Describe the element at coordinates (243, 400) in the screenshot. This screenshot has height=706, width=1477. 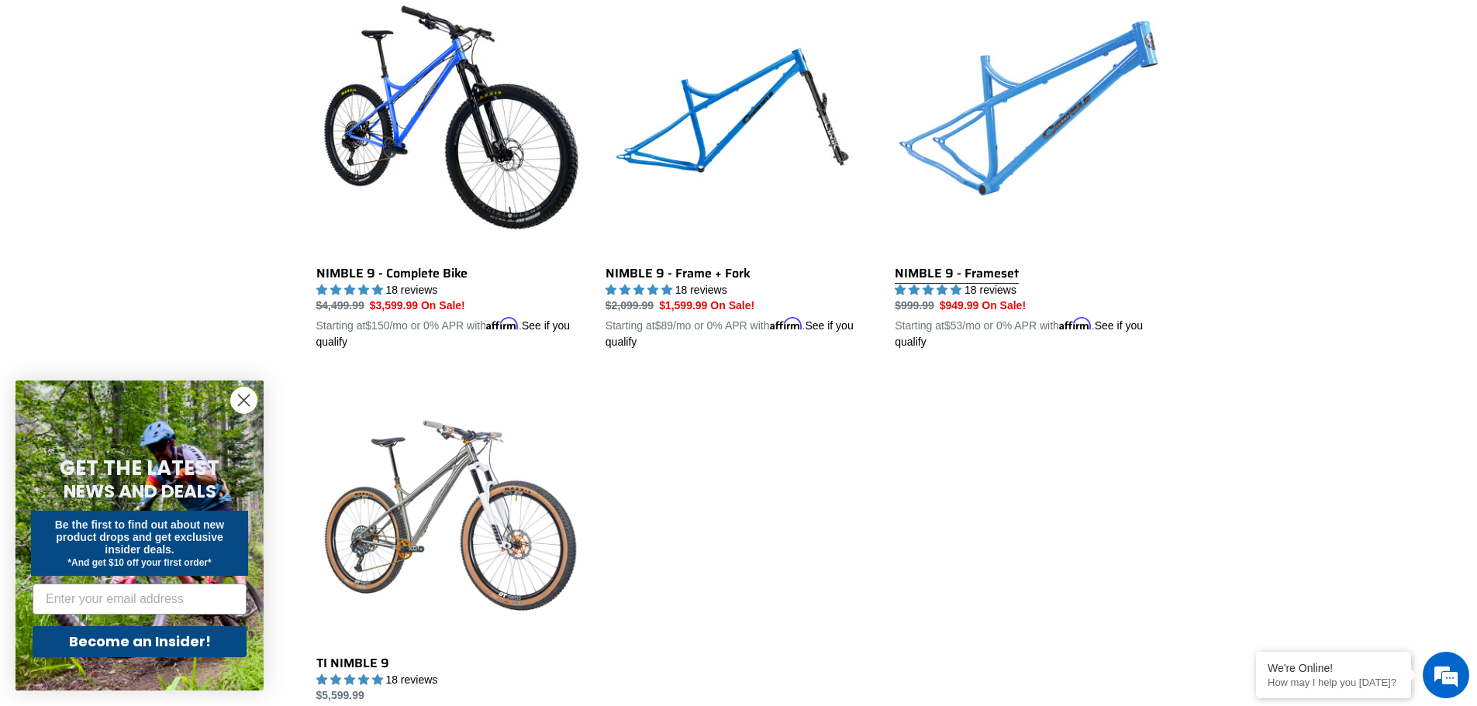
I see `button: Close dialog` at that location.